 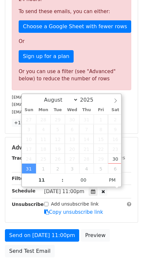 What do you see at coordinates (75, 27) in the screenshot?
I see `a: Choose a Google Sheet with fewer rows` at bounding box center [75, 27].